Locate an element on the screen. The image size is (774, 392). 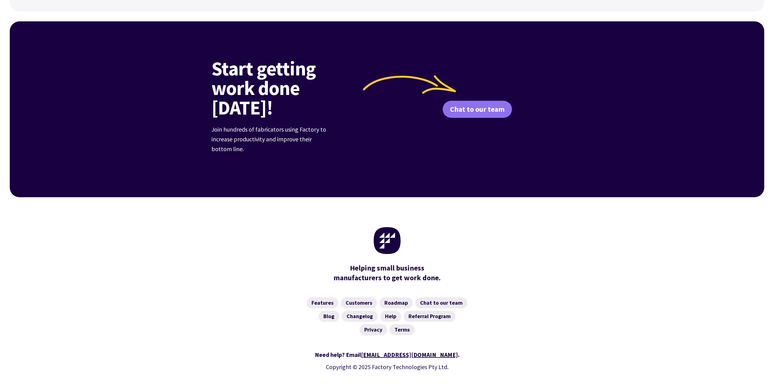
a: Roadmap is located at coordinates (396, 303).